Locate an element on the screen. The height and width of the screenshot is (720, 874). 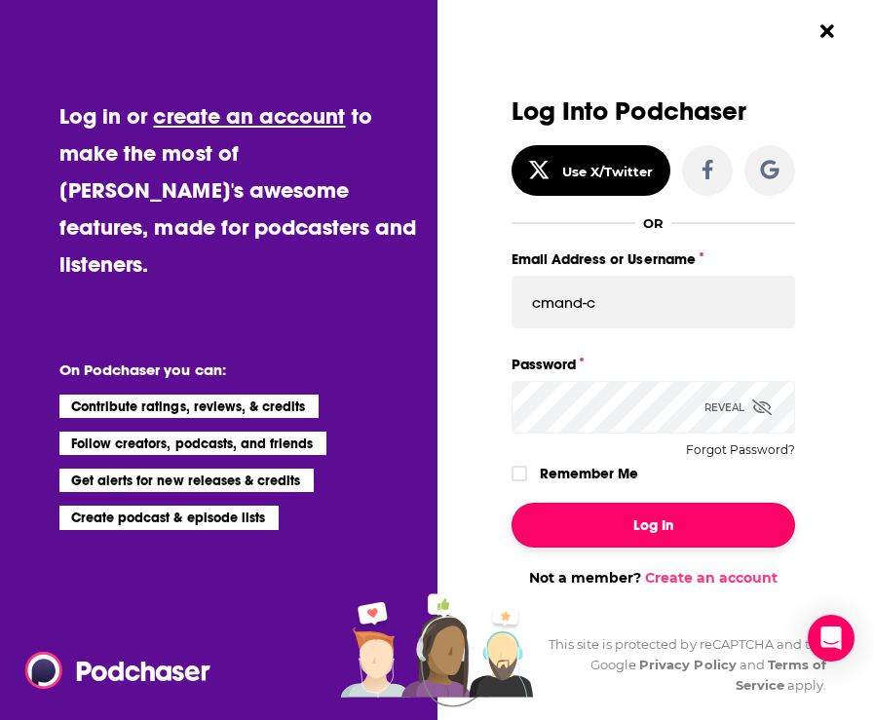
div: Open Intercom Messenger is located at coordinates (831, 638).